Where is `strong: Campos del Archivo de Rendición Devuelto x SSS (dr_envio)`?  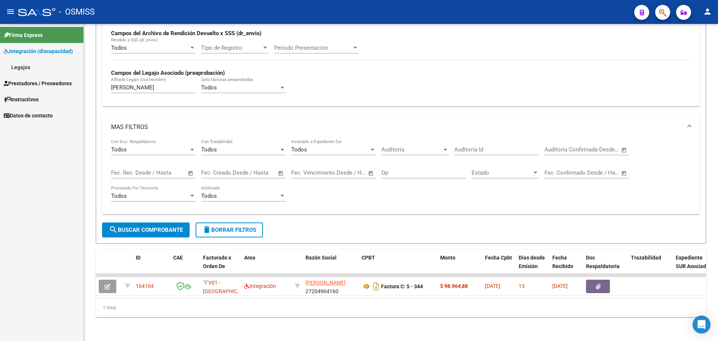 strong: Campos del Archivo de Rendición Devuelto x SSS (dr_envio) is located at coordinates (186, 33).